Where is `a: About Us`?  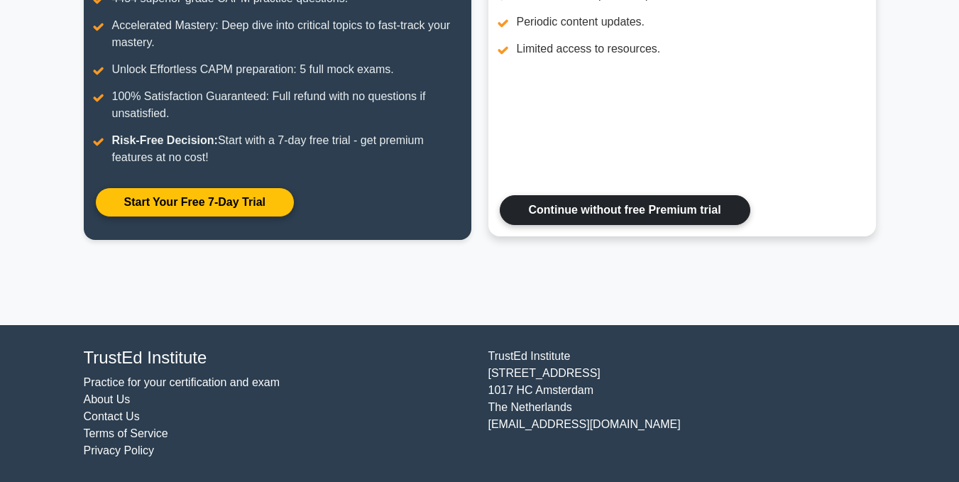
a: About Us is located at coordinates (107, 399).